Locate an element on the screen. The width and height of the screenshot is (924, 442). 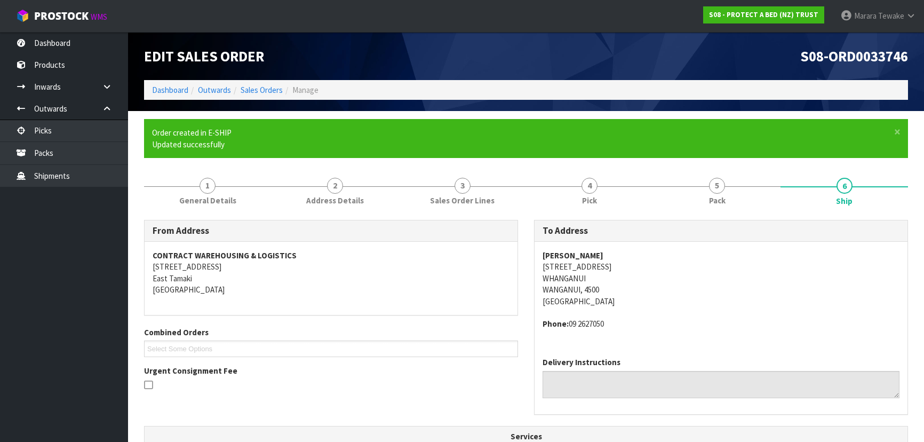
img: cube-alt.png is located at coordinates (22, 15).